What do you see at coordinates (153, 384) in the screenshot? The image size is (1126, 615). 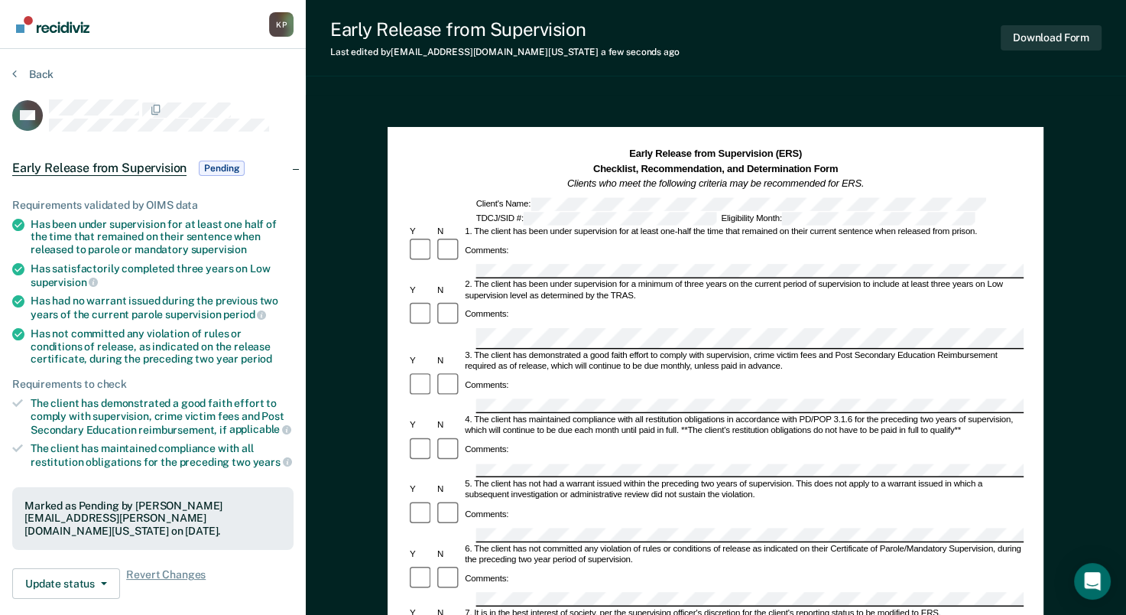 I see `div: Requirements to check` at bounding box center [153, 384].